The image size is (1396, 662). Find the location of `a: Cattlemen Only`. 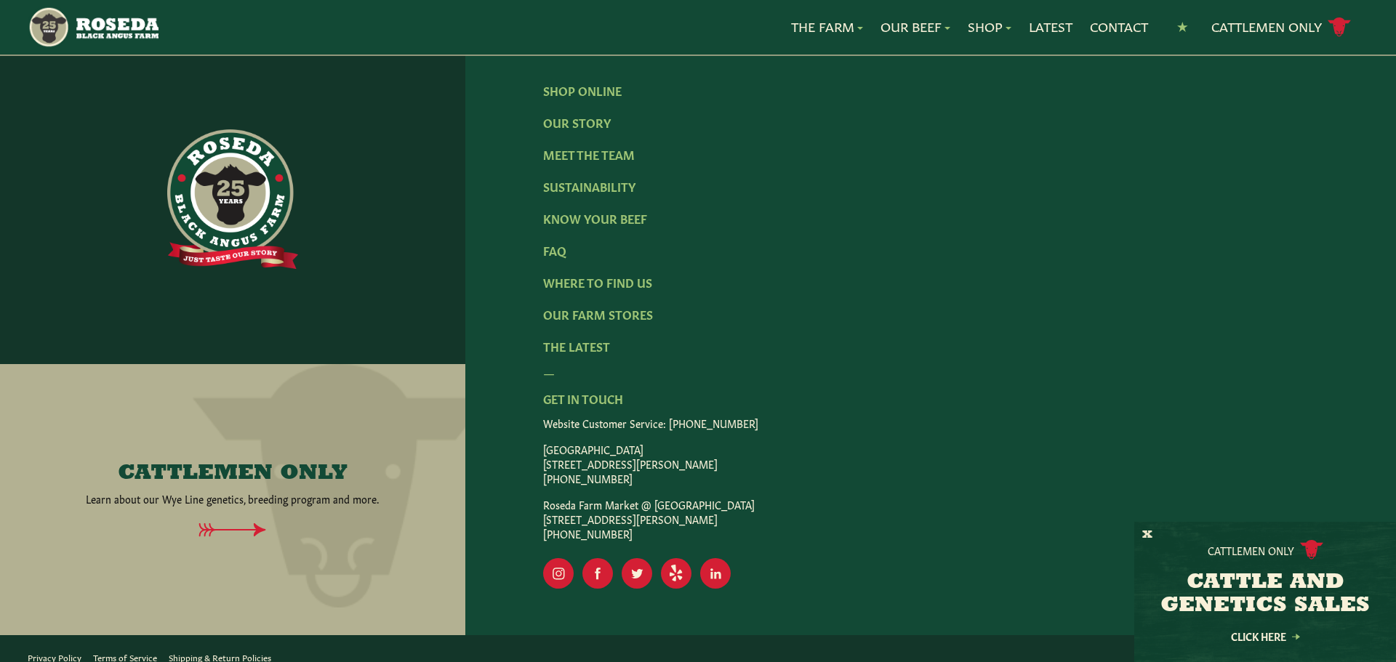

a: Cattlemen Only is located at coordinates (1281, 27).